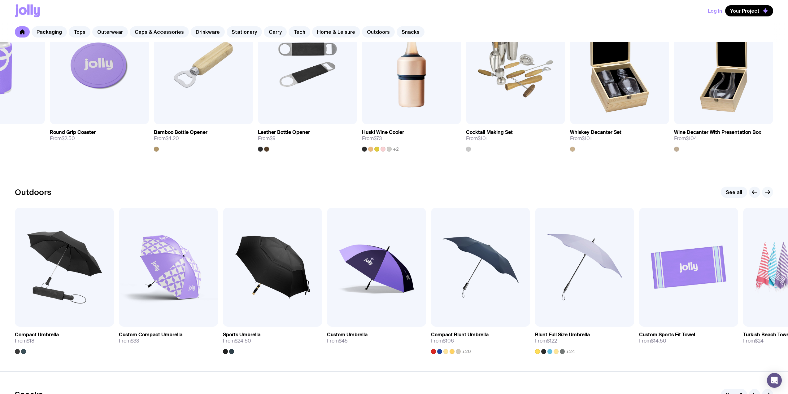 The image size is (788, 394). I want to click on span: $104, so click(691, 138).